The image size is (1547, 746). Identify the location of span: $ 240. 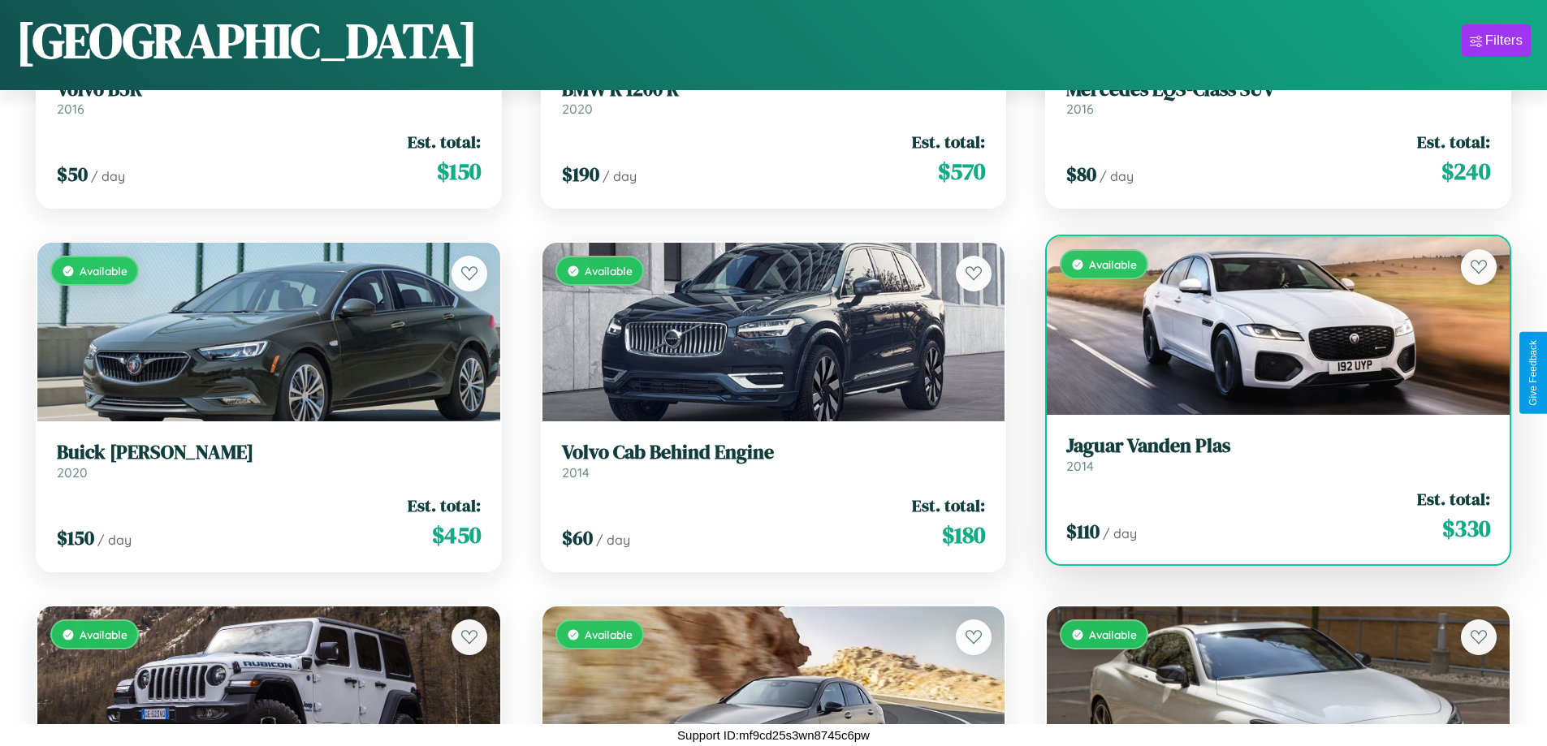
(1466, 171).